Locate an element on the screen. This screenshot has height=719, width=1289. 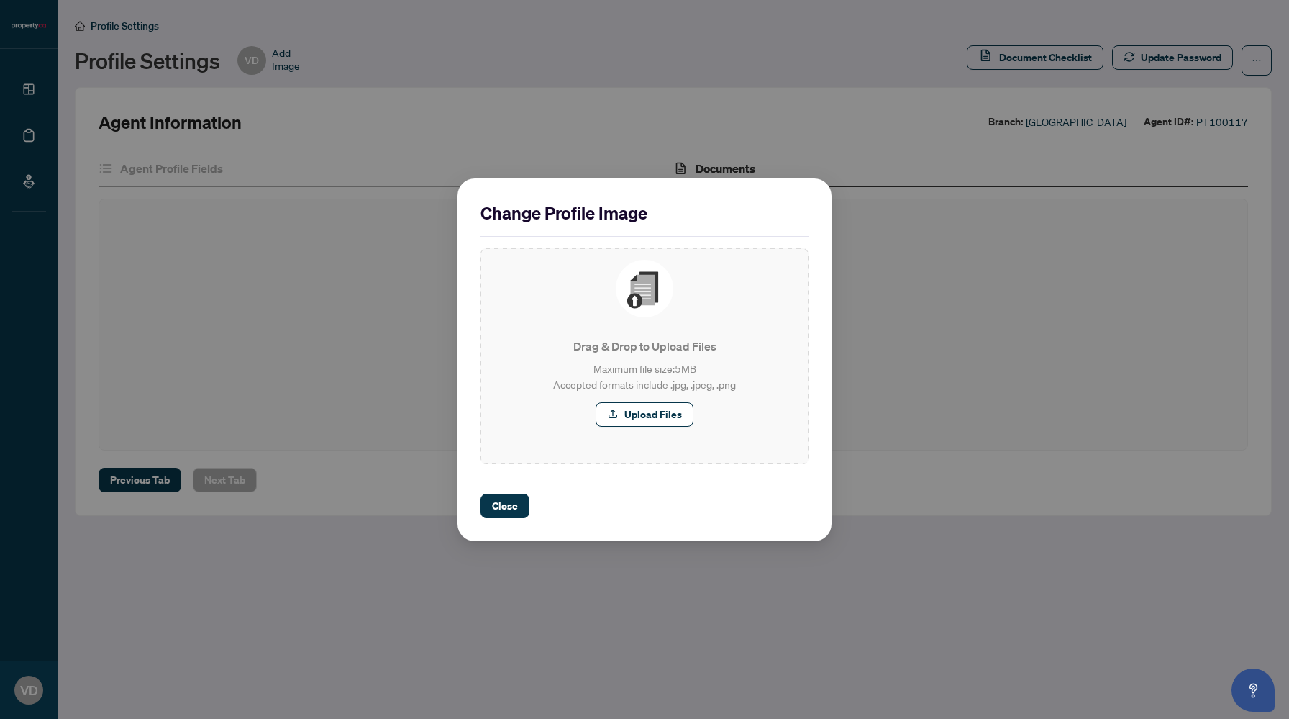
span: Upload Files is located at coordinates (653, 414).